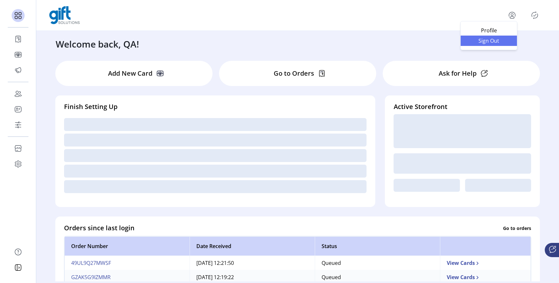 This screenshot has width=559, height=283. I want to click on h4: Active Storefront, so click(462, 107).